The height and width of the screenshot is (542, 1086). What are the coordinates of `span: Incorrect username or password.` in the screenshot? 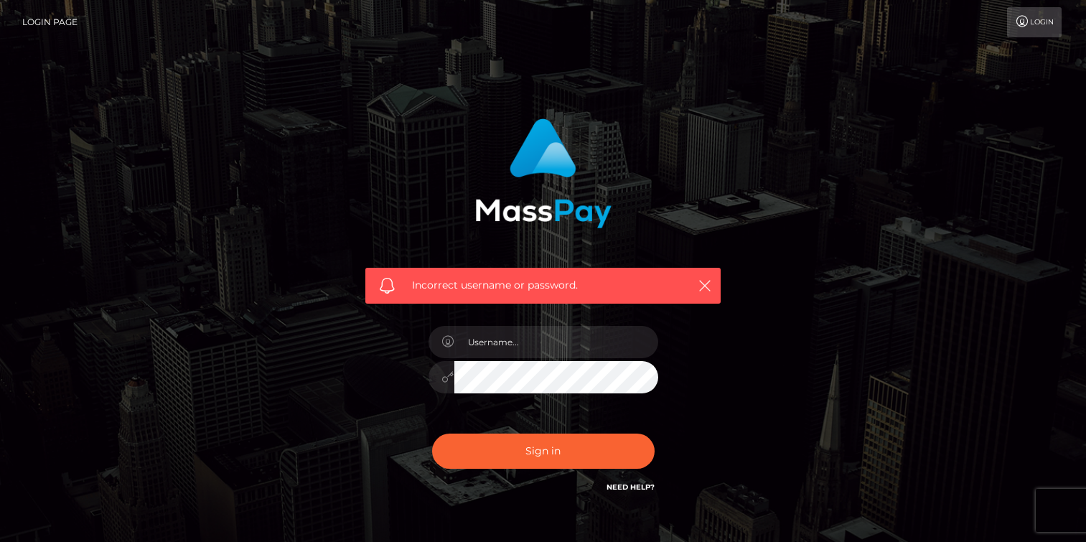 It's located at (543, 285).